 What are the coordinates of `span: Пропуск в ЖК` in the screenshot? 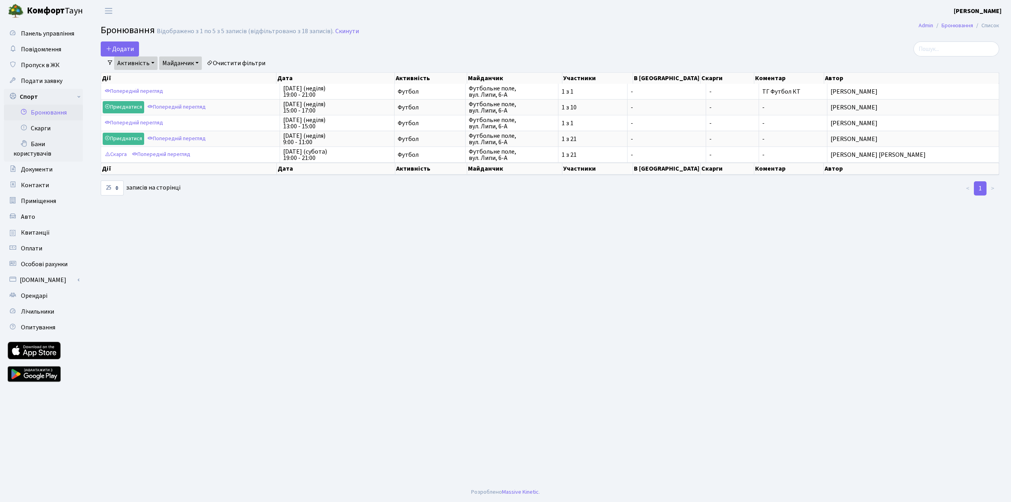 It's located at (40, 65).